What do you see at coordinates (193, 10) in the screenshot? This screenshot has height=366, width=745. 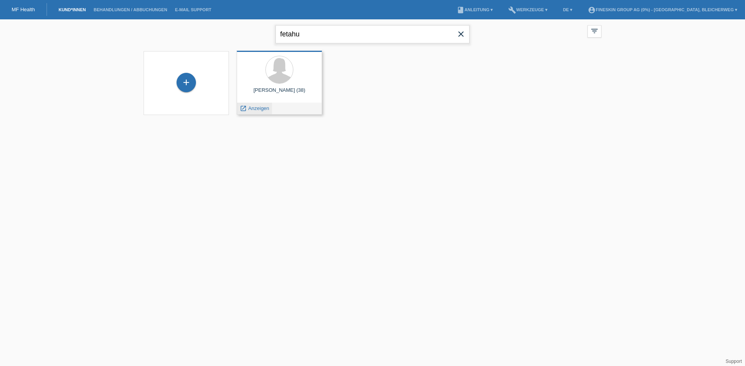 I see `a: E-Mail Support` at bounding box center [193, 10].